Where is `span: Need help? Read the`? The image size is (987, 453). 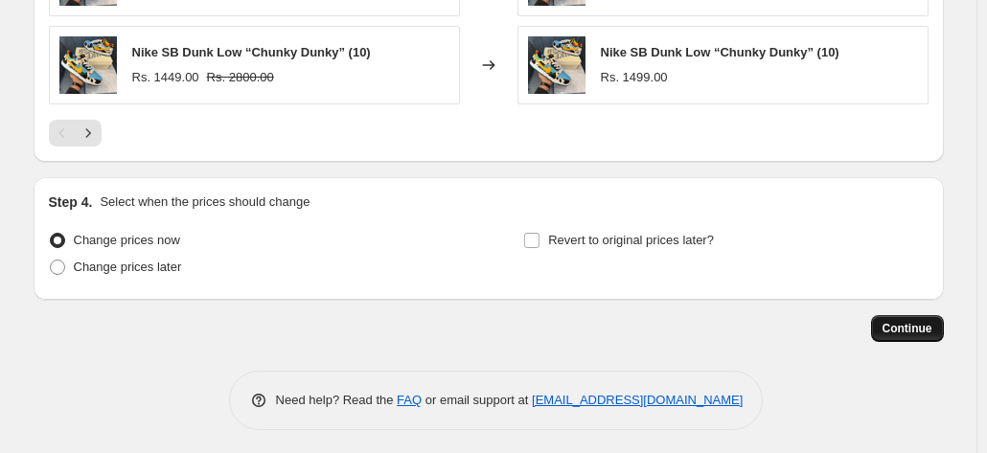 span: Need help? Read the is located at coordinates (337, 400).